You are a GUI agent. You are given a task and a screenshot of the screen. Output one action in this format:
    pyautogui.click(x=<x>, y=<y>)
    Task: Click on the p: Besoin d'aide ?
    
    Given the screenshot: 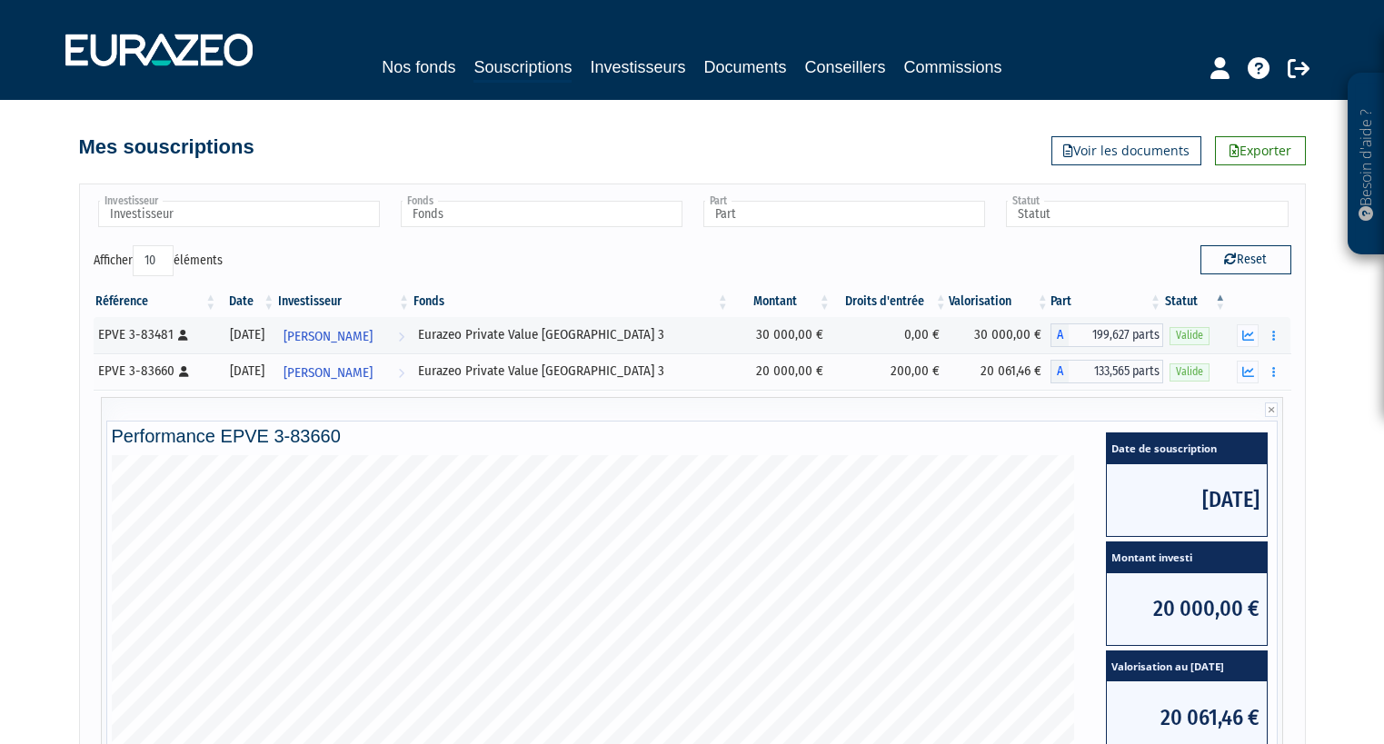 What is the action you would take?
    pyautogui.click(x=1366, y=164)
    